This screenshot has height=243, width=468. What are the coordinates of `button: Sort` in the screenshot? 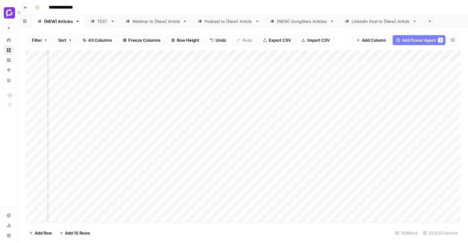 It's located at (65, 40).